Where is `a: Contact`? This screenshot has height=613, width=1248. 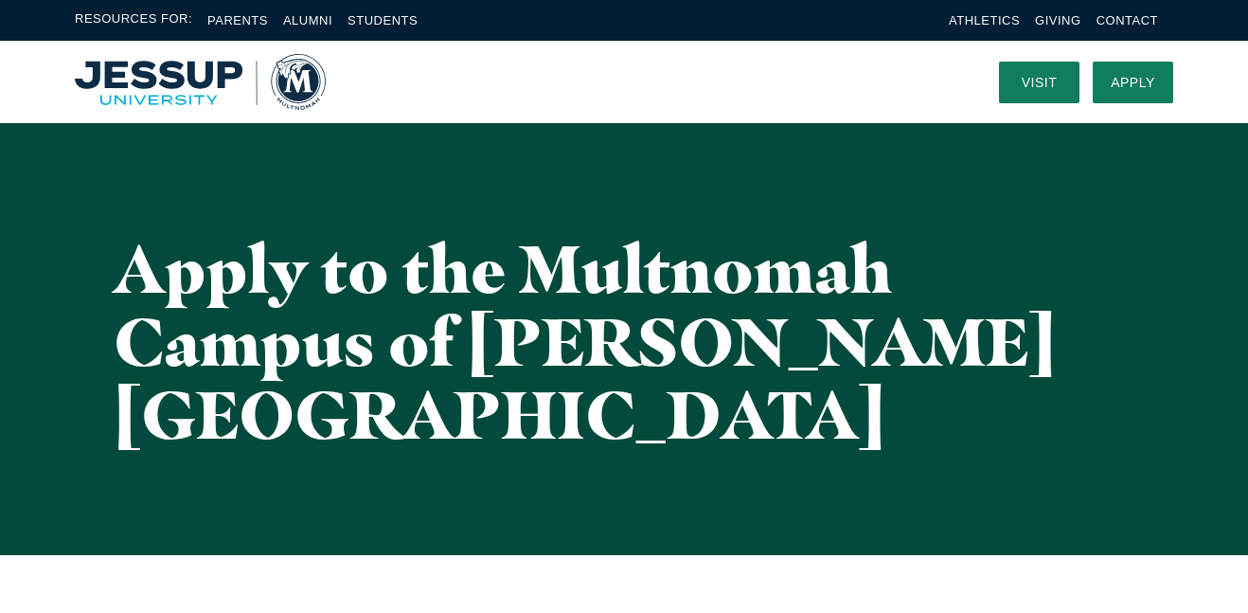 a: Contact is located at coordinates (1127, 20).